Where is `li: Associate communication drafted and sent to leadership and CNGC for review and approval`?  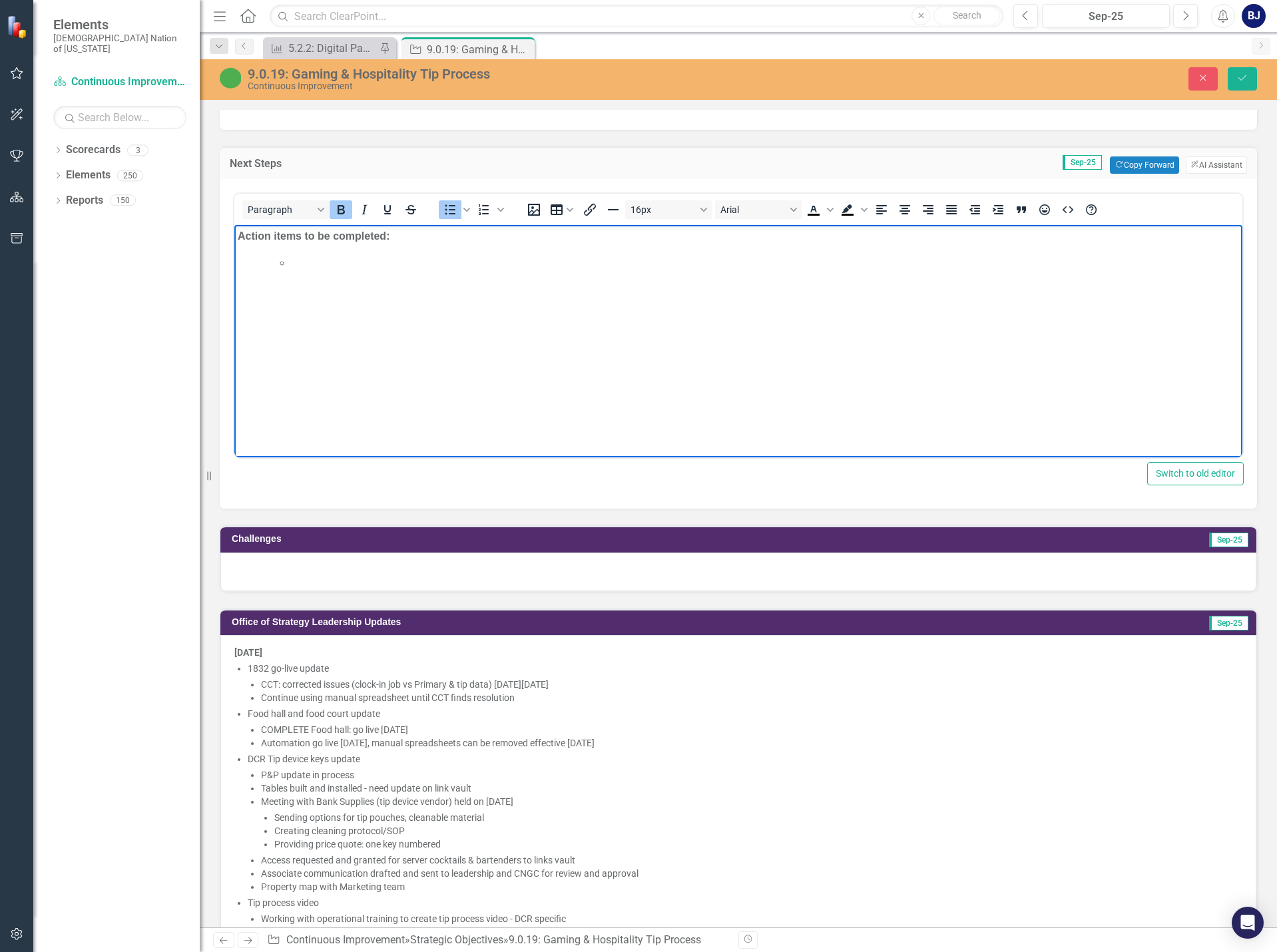 li: Associate communication drafted and sent to leadership and CNGC for review and approval is located at coordinates (752, 873).